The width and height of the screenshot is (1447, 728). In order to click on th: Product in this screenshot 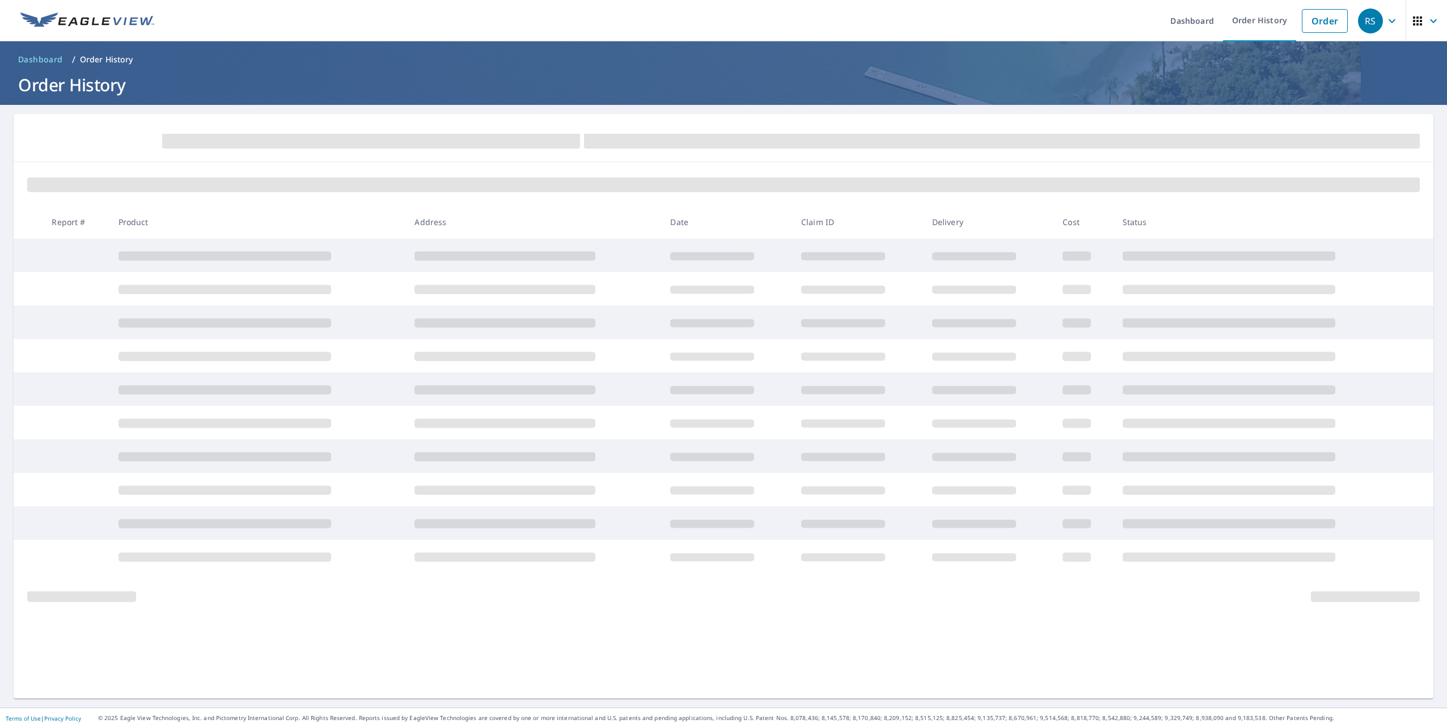, I will do `click(257, 222)`.